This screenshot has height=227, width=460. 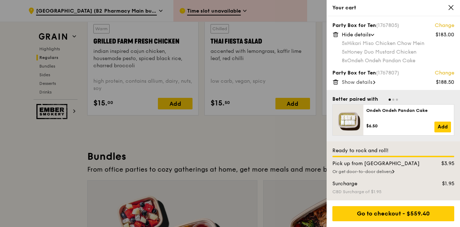 I want to click on span: Hide details, so click(x=356, y=35).